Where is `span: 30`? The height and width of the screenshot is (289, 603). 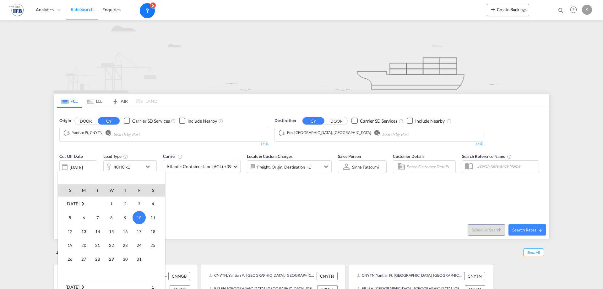 span: 30 is located at coordinates (125, 259).